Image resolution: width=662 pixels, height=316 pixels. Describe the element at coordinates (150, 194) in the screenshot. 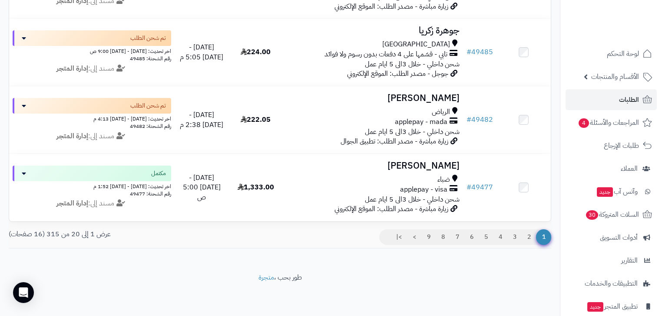

I see `span: رقم الشحنة: 49477` at that location.